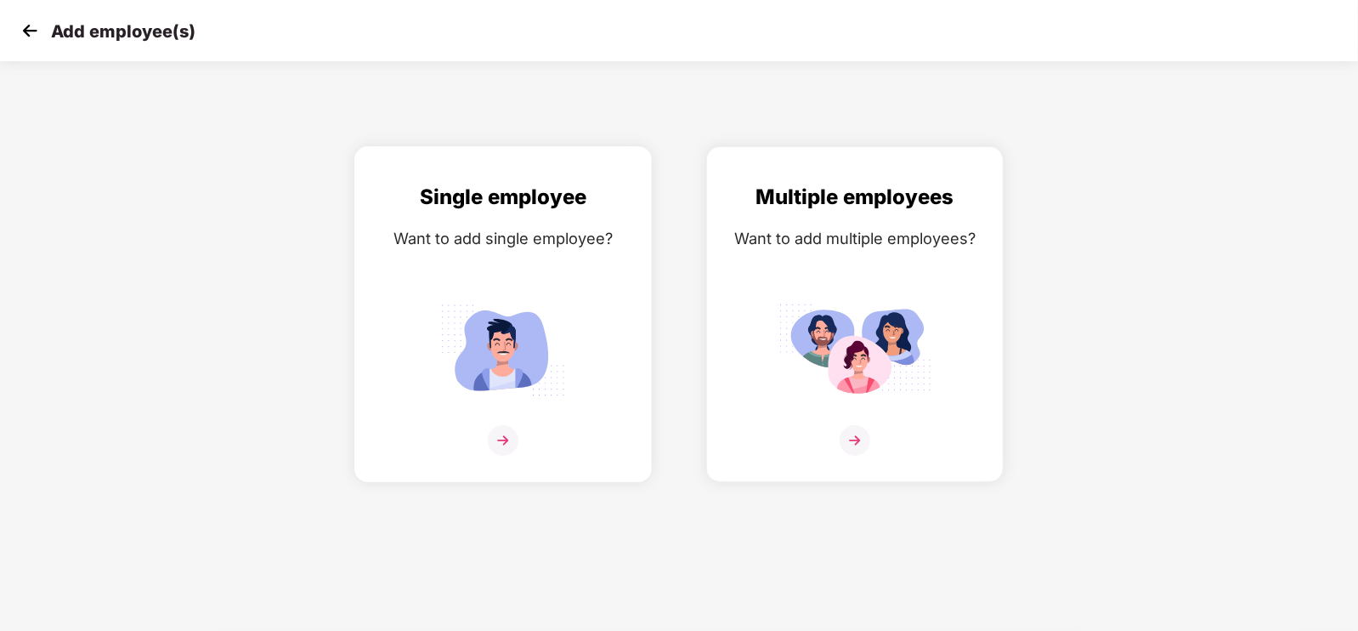 The image size is (1358, 631). What do you see at coordinates (855, 238) in the screenshot?
I see `div: Want to add multiple employees?` at bounding box center [855, 238].